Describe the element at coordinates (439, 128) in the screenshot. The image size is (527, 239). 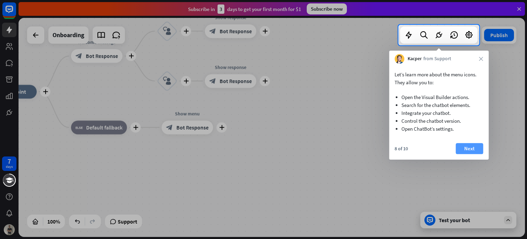
I see `li: Open ChatBot’s settings.` at that location.